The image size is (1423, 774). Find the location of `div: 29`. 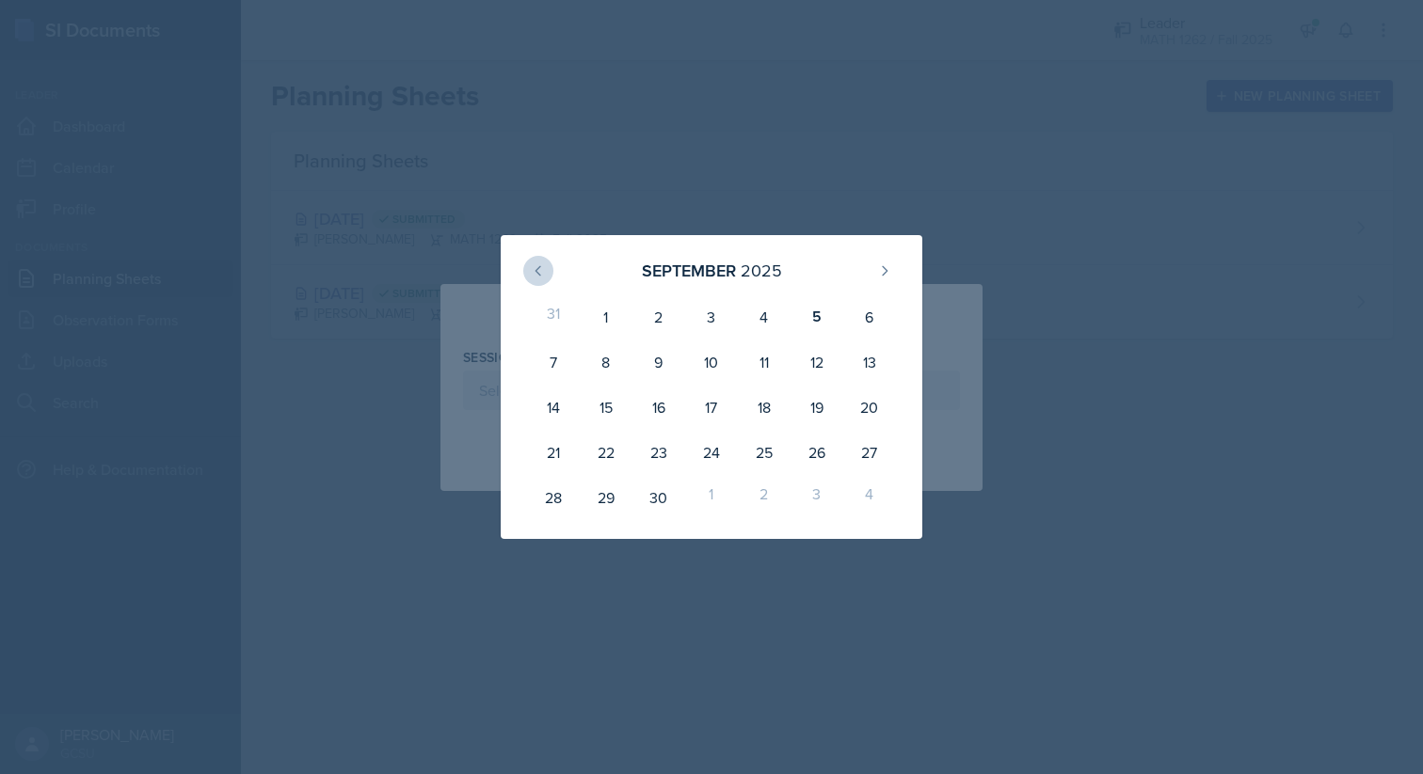

div: 29 is located at coordinates (606, 498).